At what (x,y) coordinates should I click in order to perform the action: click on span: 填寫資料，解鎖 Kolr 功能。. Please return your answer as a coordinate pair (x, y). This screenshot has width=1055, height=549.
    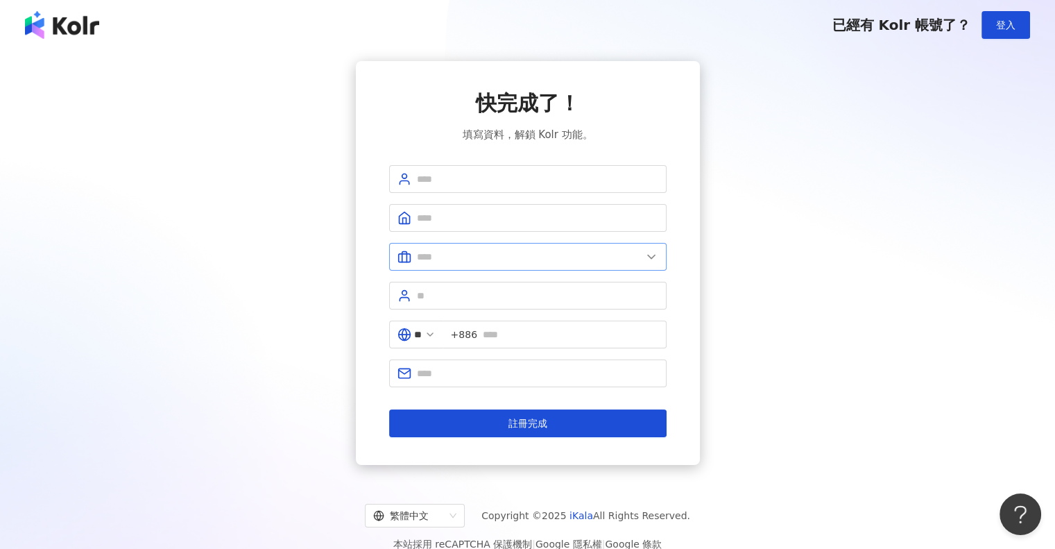
    Looking at the image, I should click on (527, 135).